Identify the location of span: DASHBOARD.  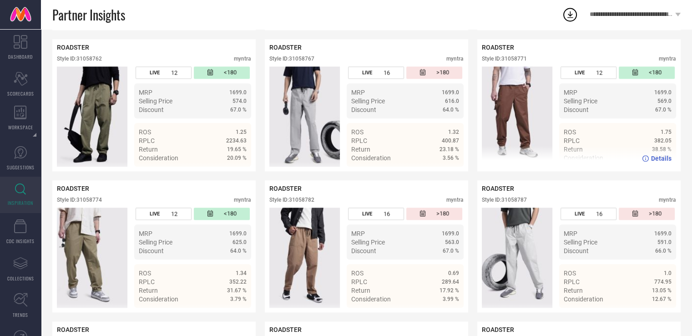
(20, 56).